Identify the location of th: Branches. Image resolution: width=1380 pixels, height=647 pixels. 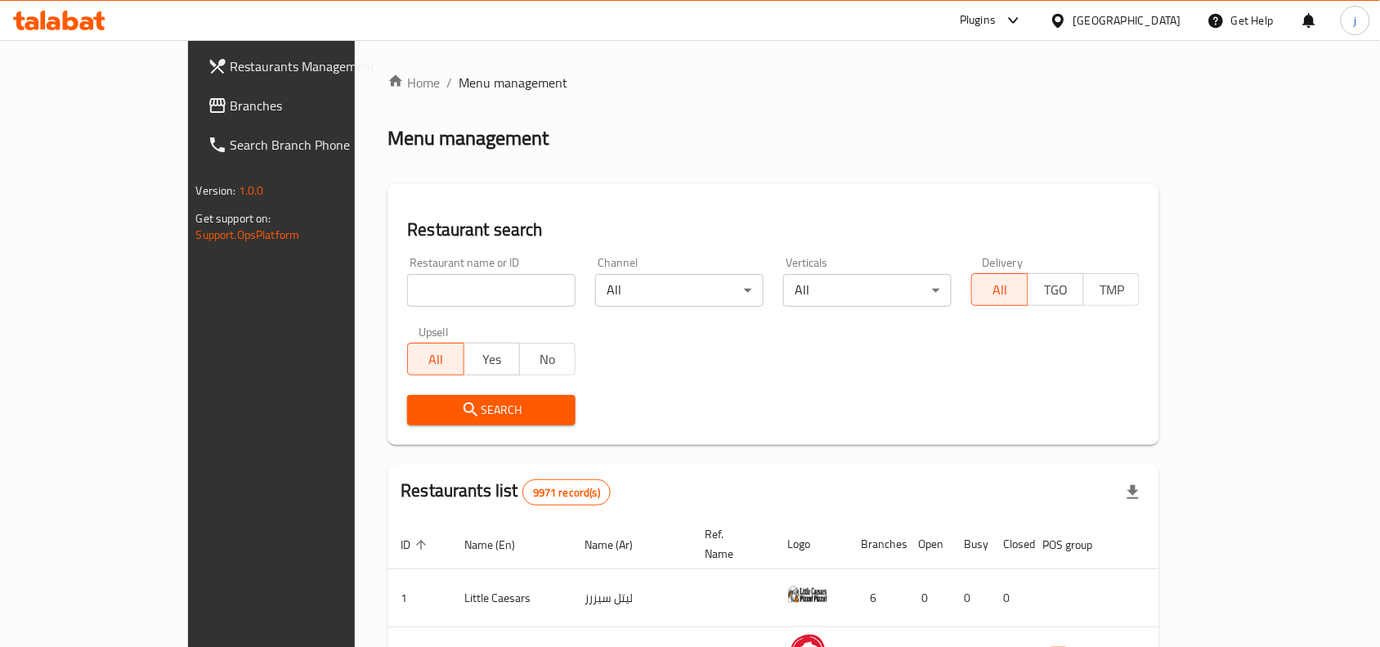
(876, 544).